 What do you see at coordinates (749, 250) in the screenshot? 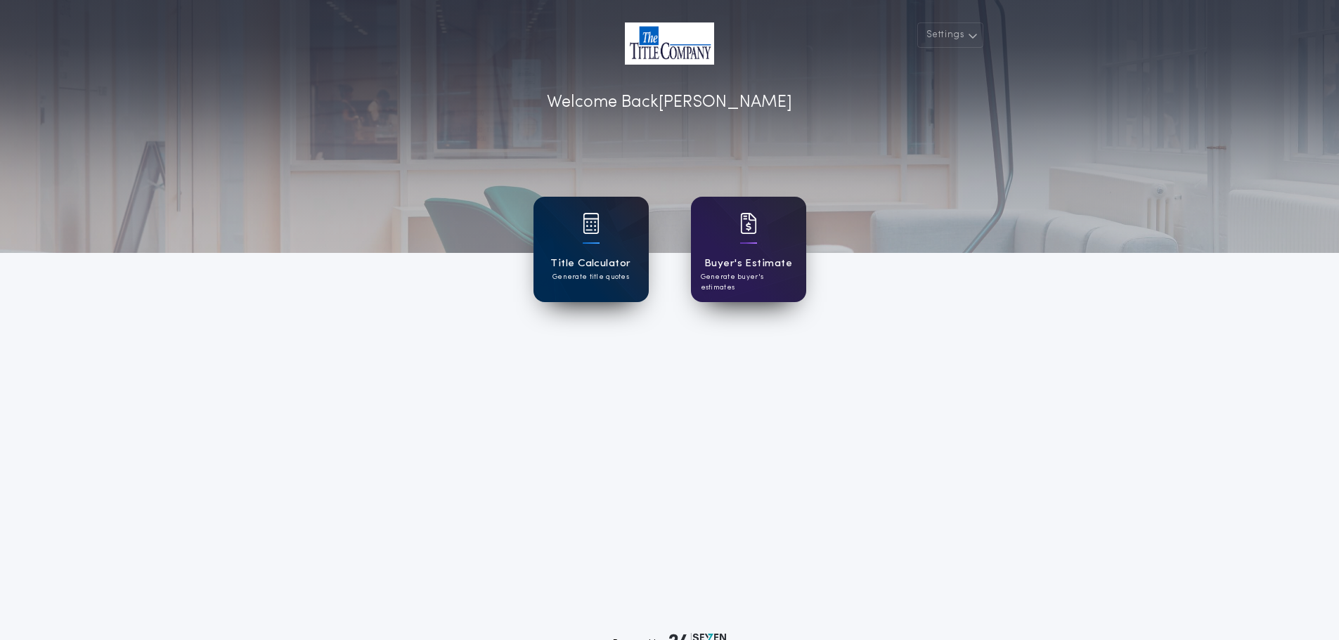
I see `a: card iconBuyer's EstimateGenerate buyer's estimates` at bounding box center [749, 250].